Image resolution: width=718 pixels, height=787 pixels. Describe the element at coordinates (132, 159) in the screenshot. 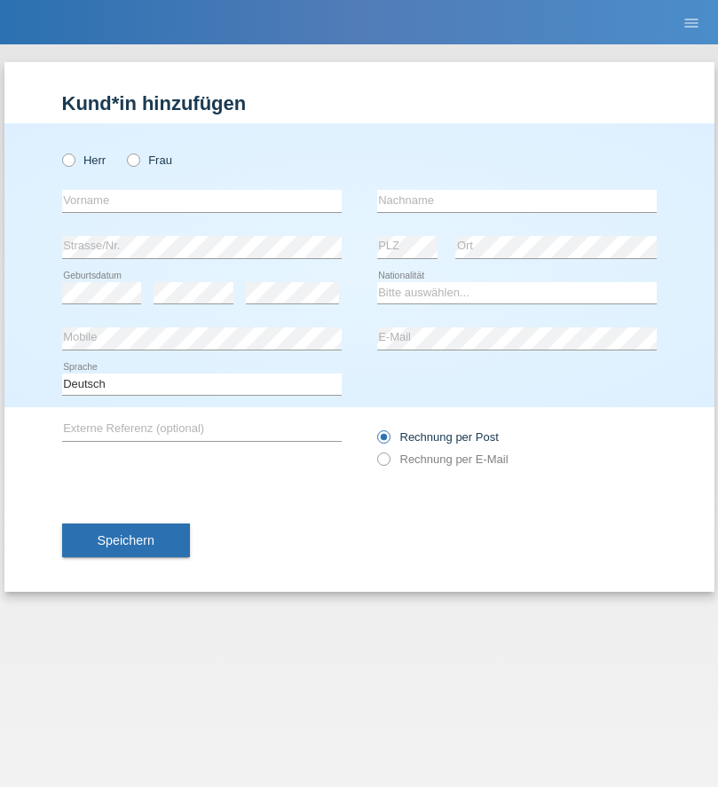

I see `input: Frau` at that location.